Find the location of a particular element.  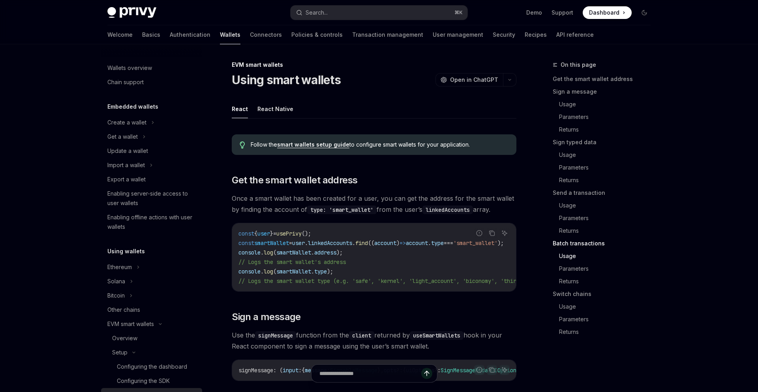

a: Welcome is located at coordinates (120, 35).